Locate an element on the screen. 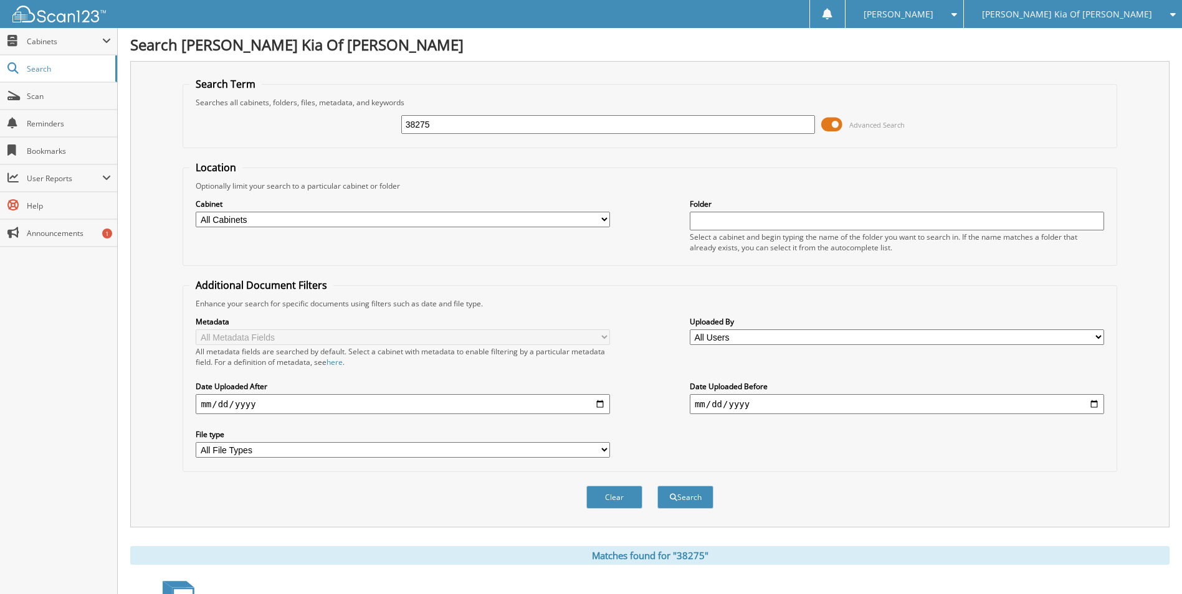 The image size is (1182, 594). button: Search is located at coordinates (685, 497).